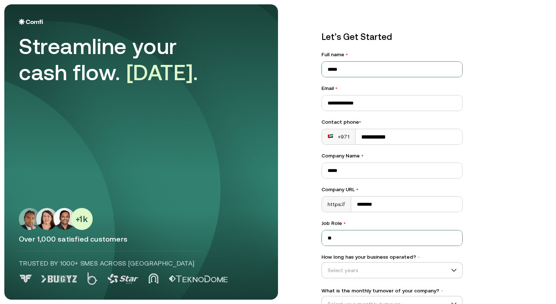 This screenshot has width=556, height=304. What do you see at coordinates (123, 278) in the screenshot?
I see `img: Logo 3` at bounding box center [123, 278].